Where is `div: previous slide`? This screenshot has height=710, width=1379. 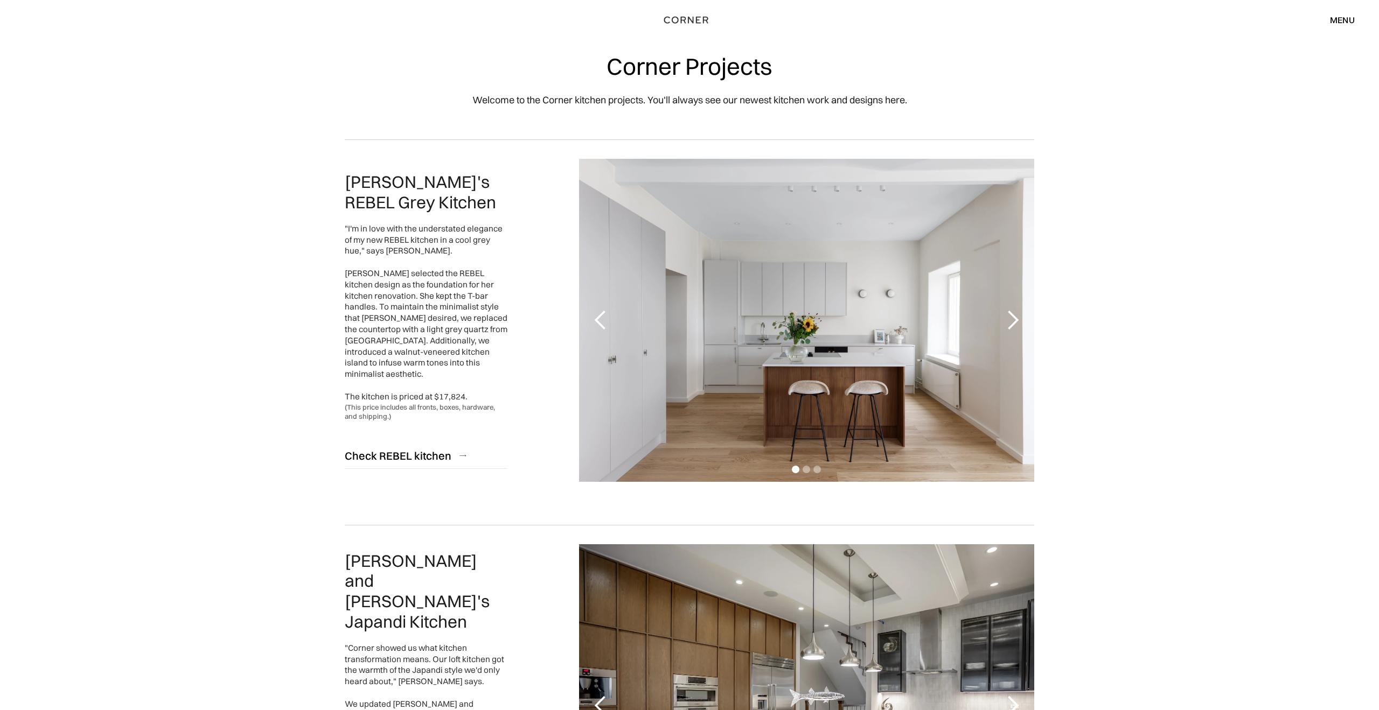
div: previous slide is located at coordinates (600, 320).